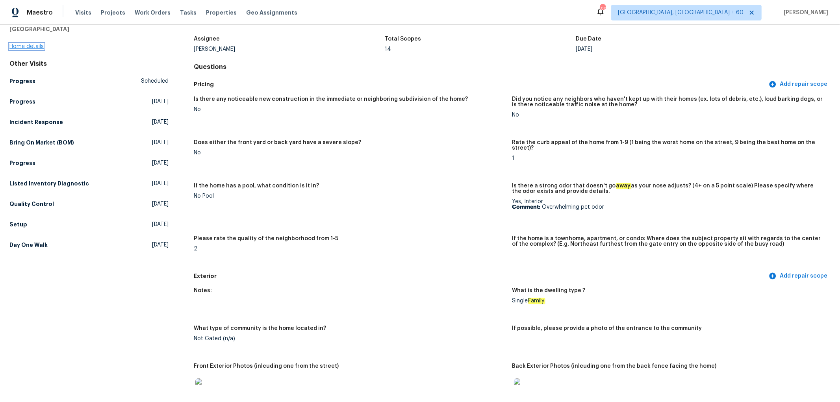  What do you see at coordinates (403, 39) in the screenshot?
I see `h5: Total Scopes` at bounding box center [403, 39].